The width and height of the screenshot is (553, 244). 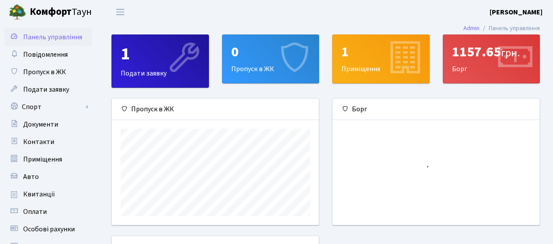 I want to click on a: Контакти, so click(x=48, y=142).